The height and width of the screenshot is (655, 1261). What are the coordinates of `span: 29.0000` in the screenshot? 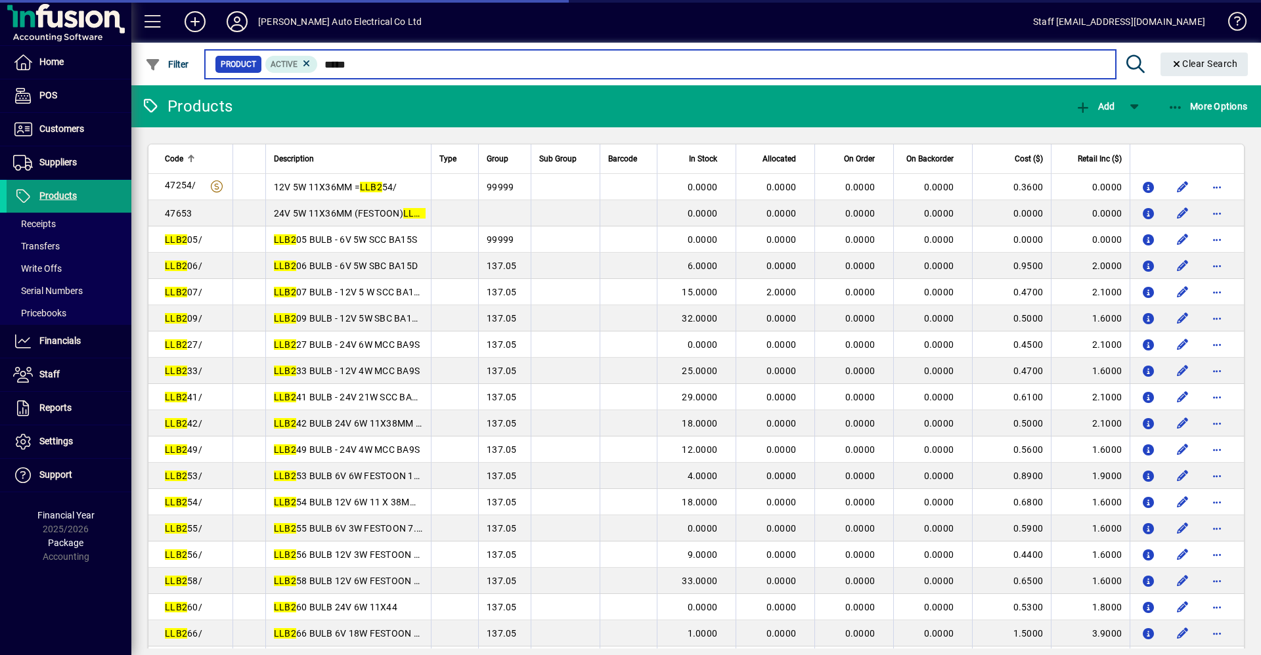 It's located at (699, 397).